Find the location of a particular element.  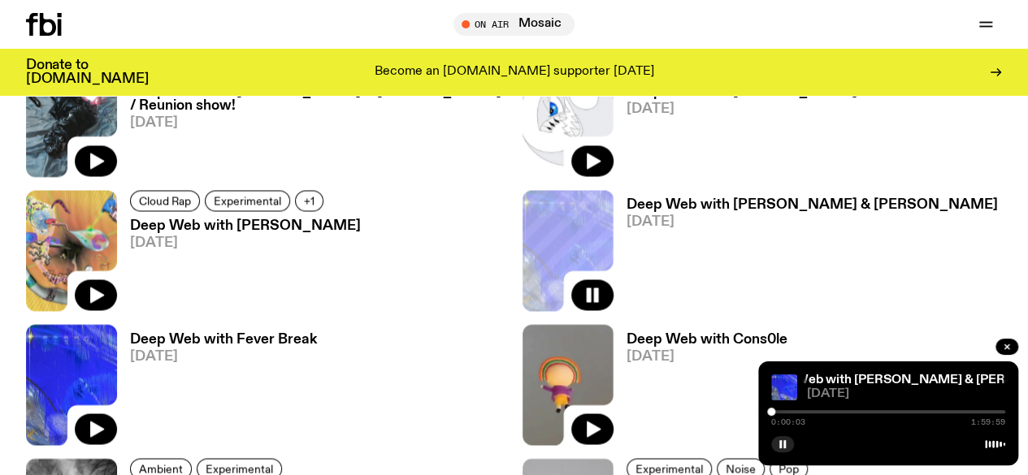

a: Cloud Rap is located at coordinates (165, 201).